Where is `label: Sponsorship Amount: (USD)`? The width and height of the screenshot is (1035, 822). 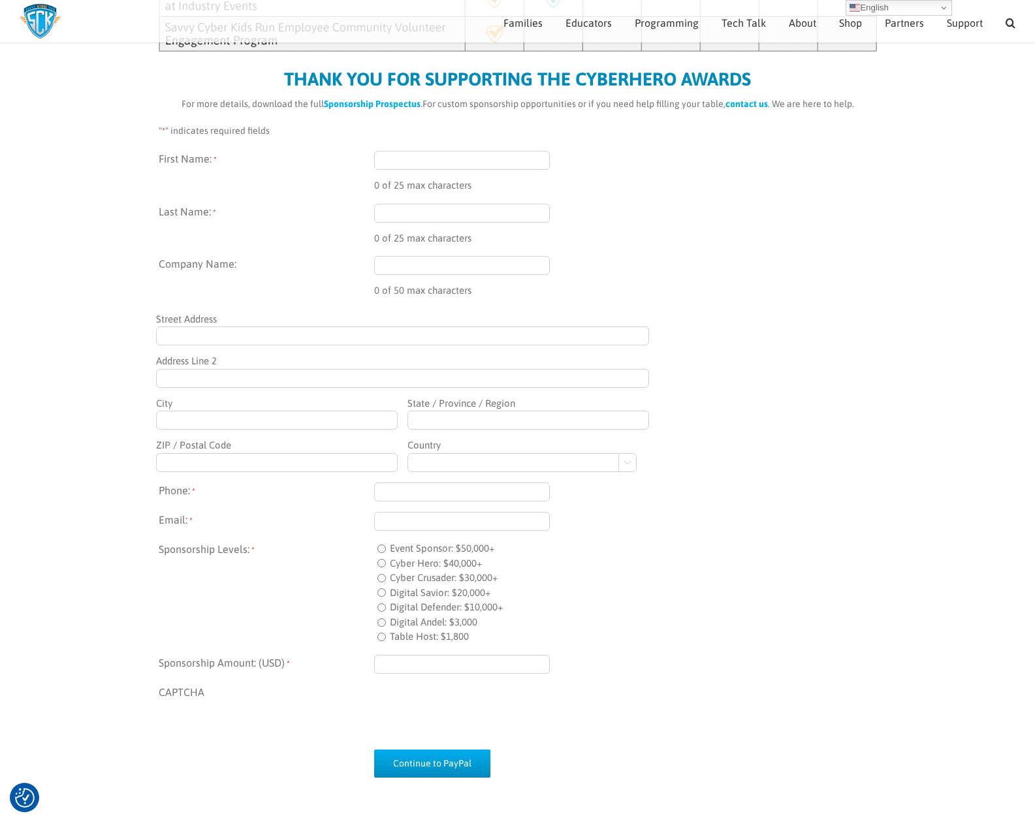 label: Sponsorship Amount: (USD) is located at coordinates (267, 664).